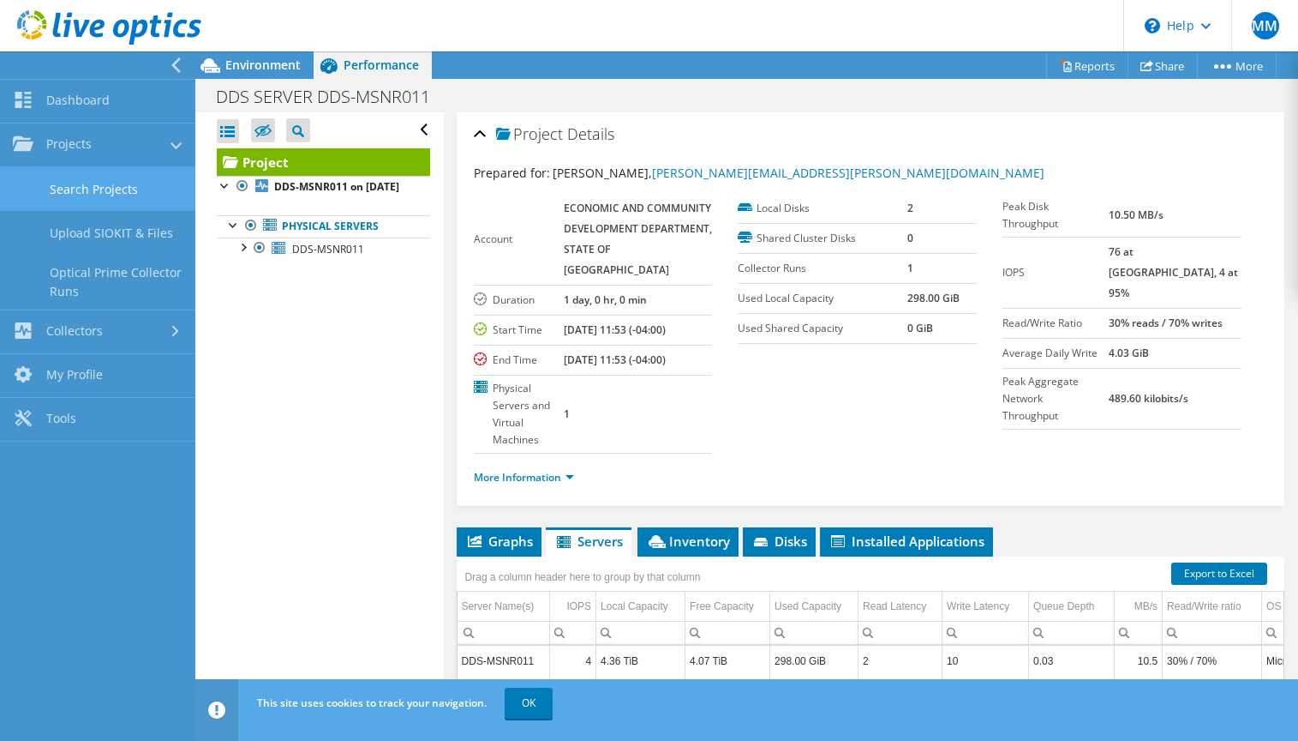 Image resolution: width=1298 pixels, height=741 pixels. Describe the element at coordinates (573, 660) in the screenshot. I see `td: Column IOPS, Value 4` at that location.